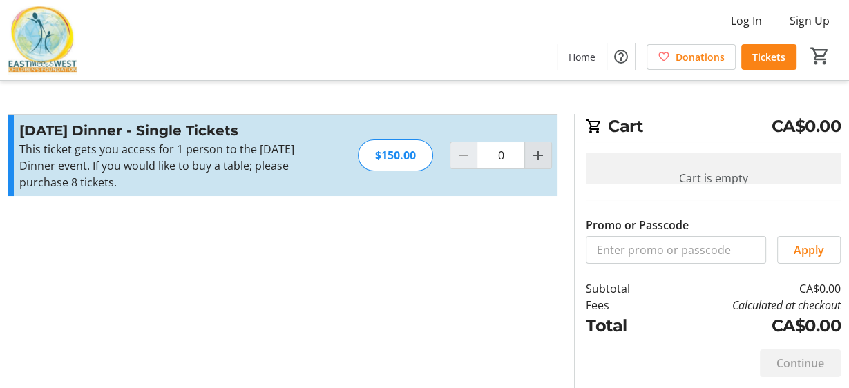 This screenshot has width=849, height=388. Describe the element at coordinates (581, 57) in the screenshot. I see `span: Home` at that location.